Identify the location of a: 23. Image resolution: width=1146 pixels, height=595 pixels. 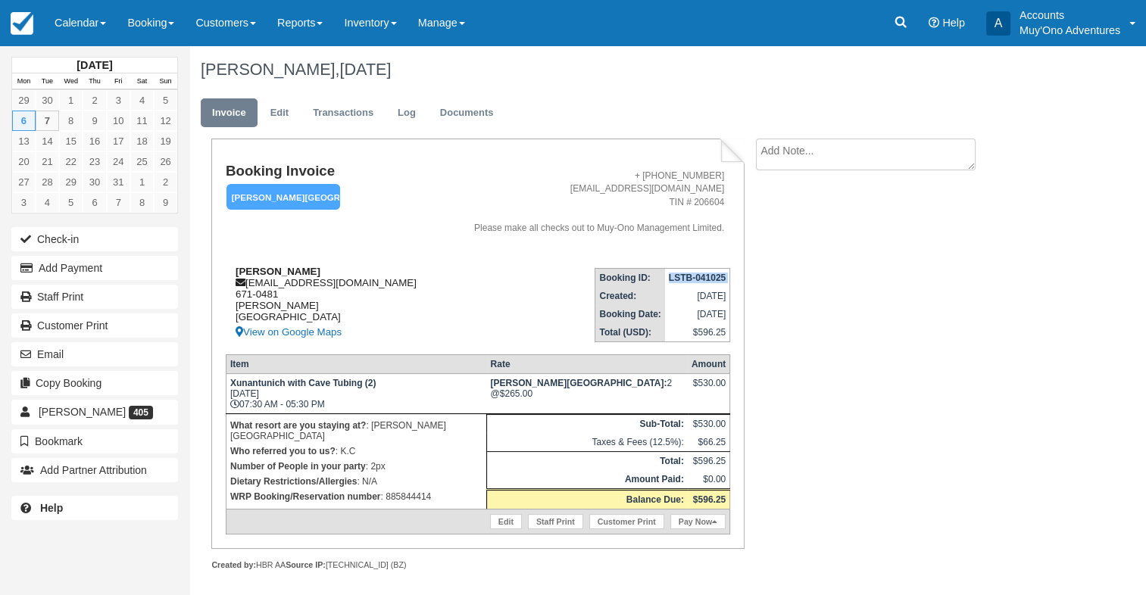
(94, 161).